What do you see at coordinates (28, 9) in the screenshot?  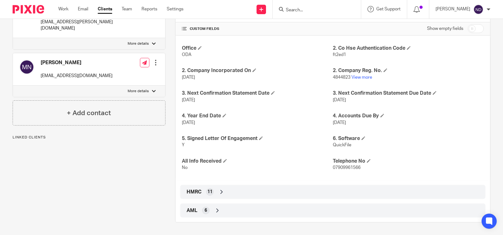 I see `img: Pixie` at bounding box center [28, 9].